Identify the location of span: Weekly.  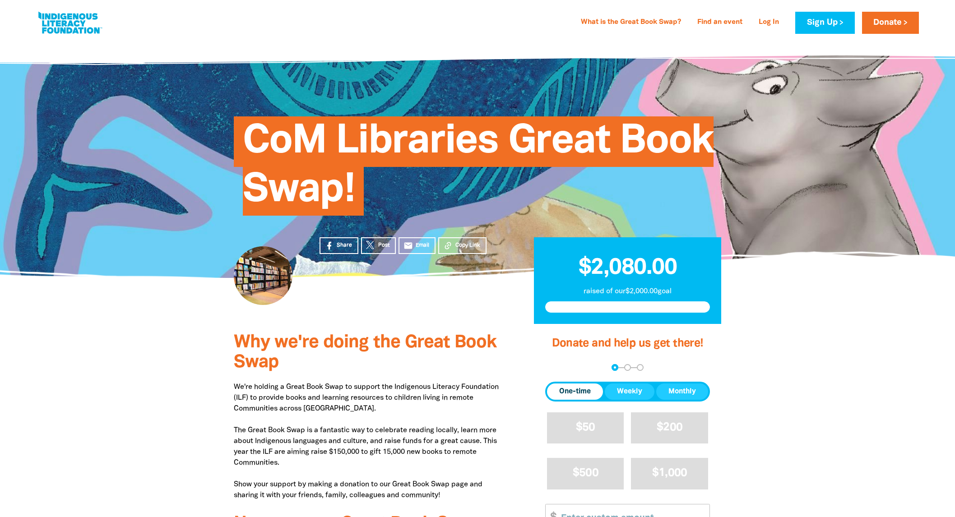
(629, 392).